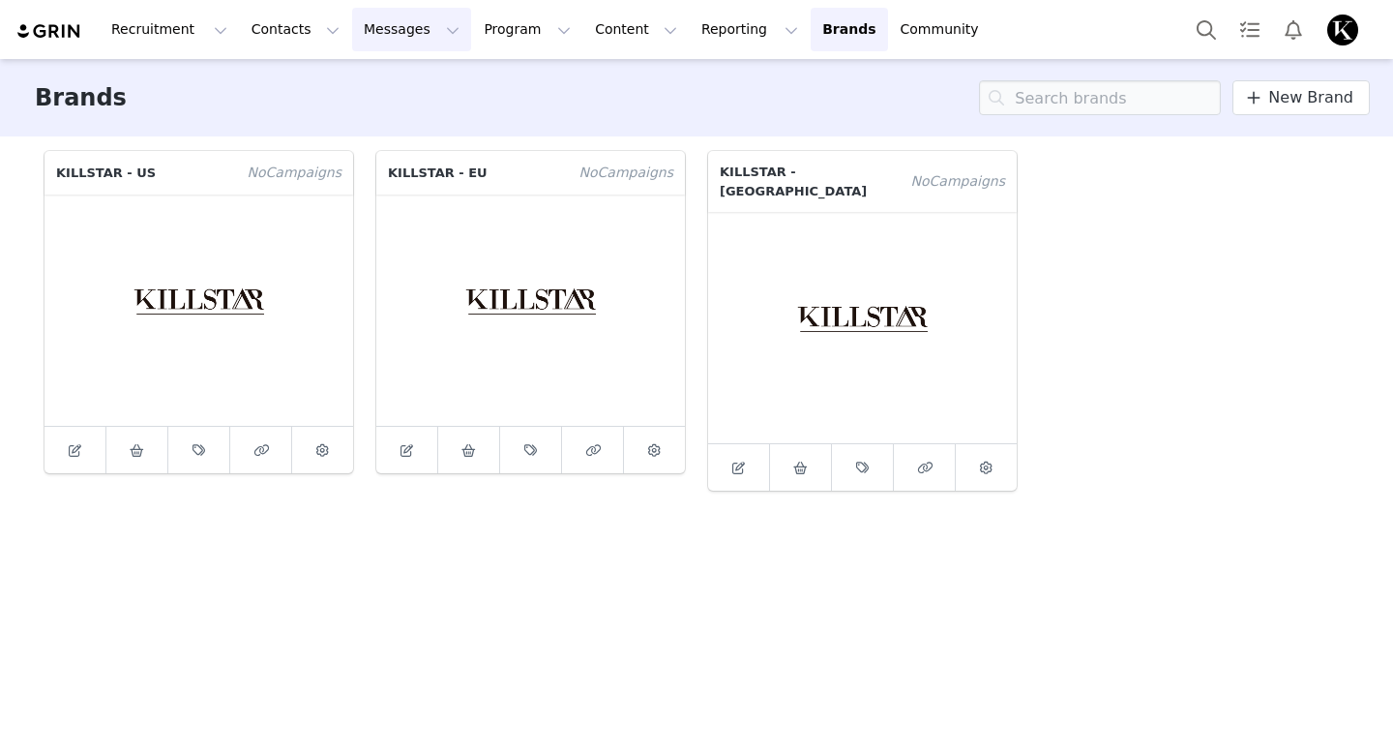  Describe the element at coordinates (169, 29) in the screenshot. I see `button: Recruitment` at that location.